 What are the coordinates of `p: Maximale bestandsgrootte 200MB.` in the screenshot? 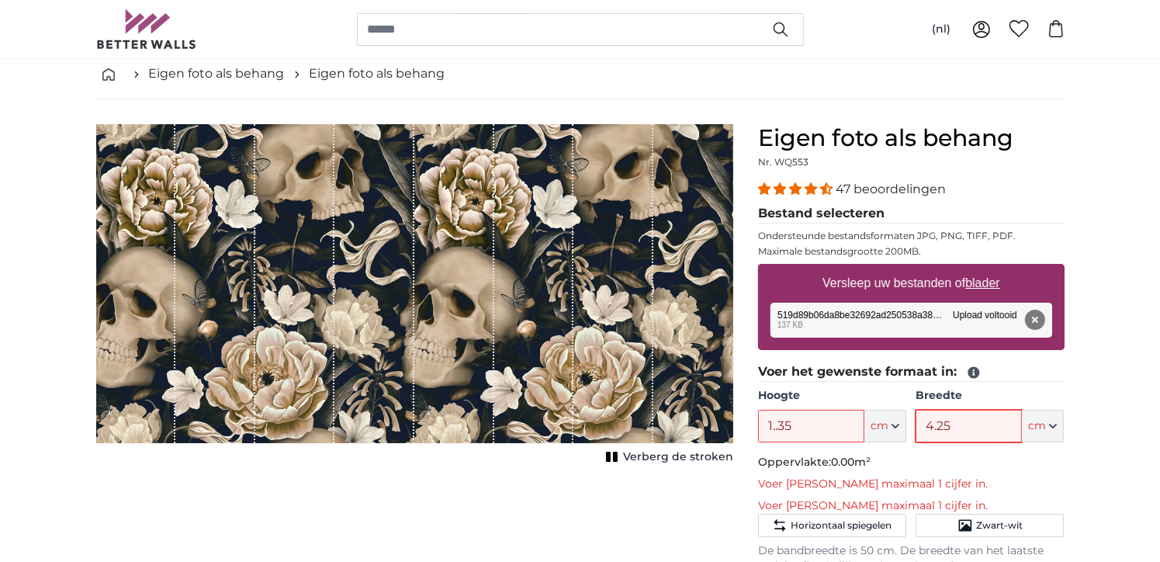 It's located at (911, 251).